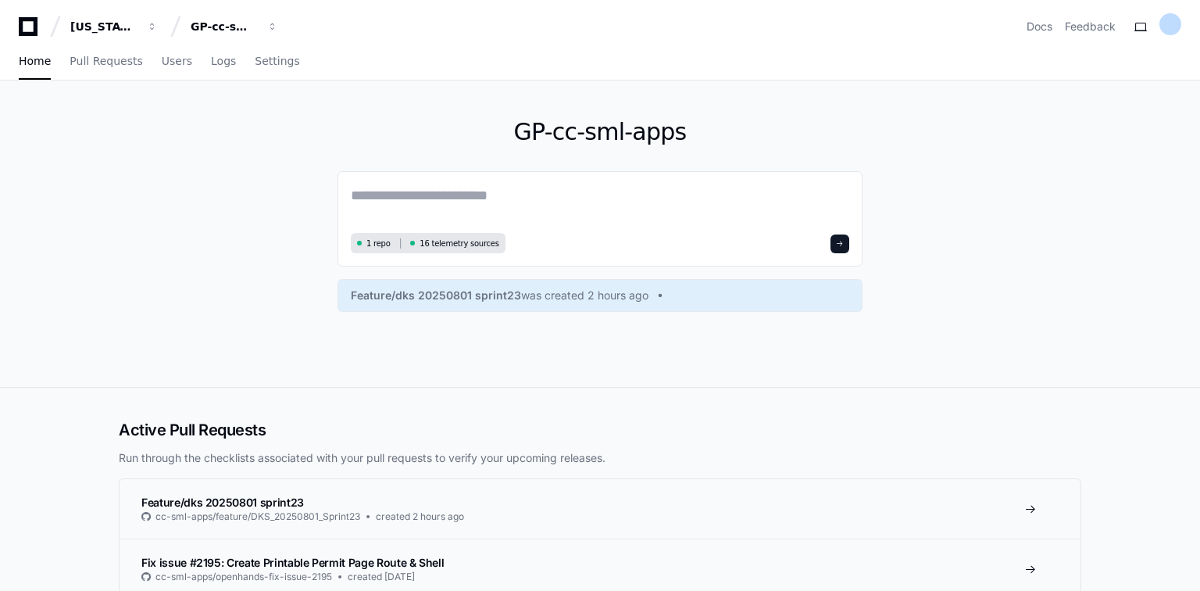 This screenshot has width=1200, height=591. What do you see at coordinates (600, 430) in the screenshot?
I see `h2: Active Pull Requests` at bounding box center [600, 430].